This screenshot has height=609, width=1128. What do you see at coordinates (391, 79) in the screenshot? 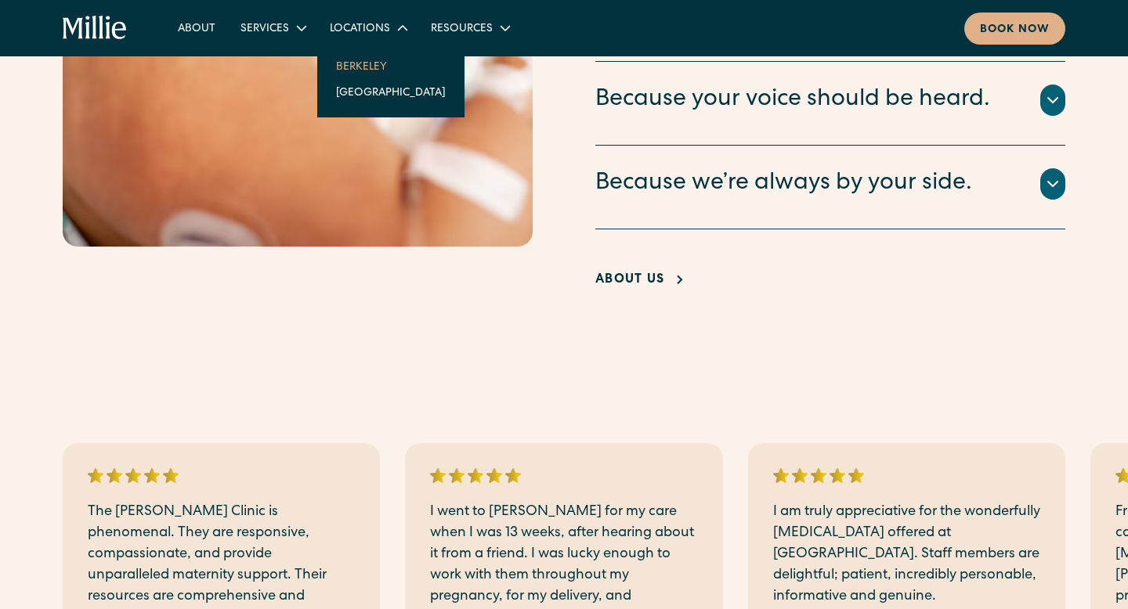
I see `nav: Locations` at bounding box center [391, 79].